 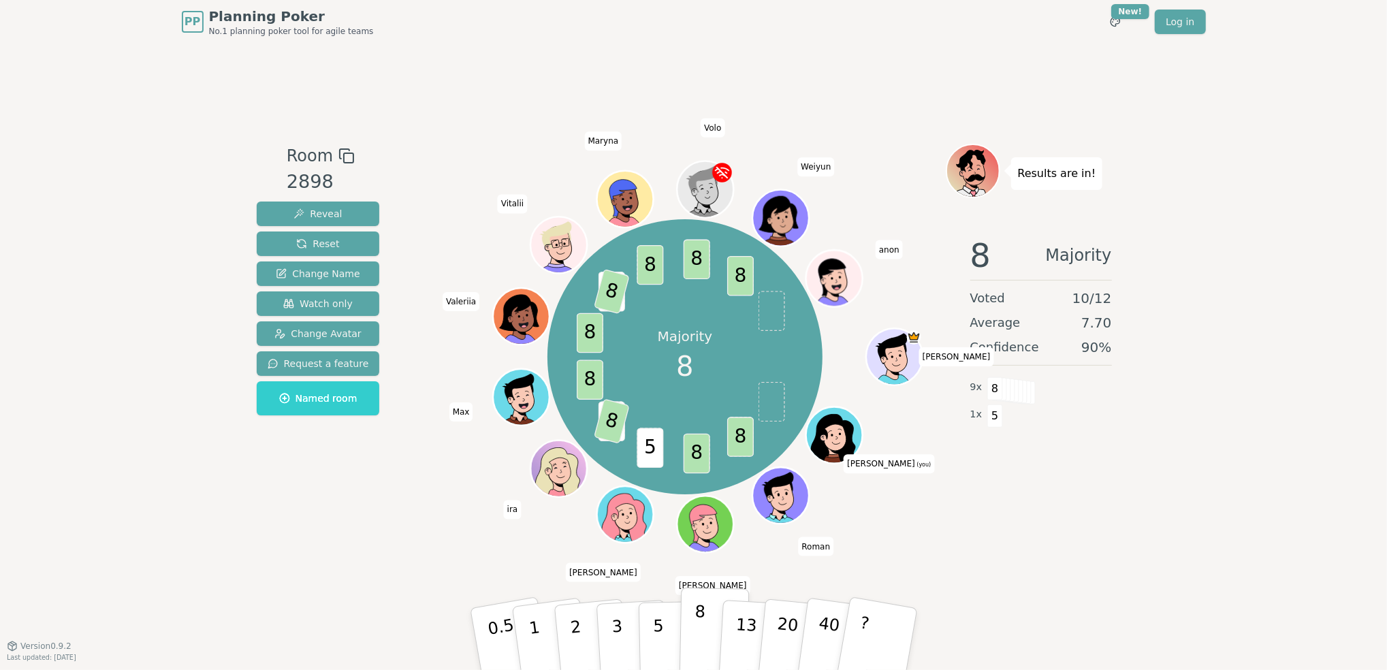 I want to click on span: 10 / 12, so click(x=1092, y=298).